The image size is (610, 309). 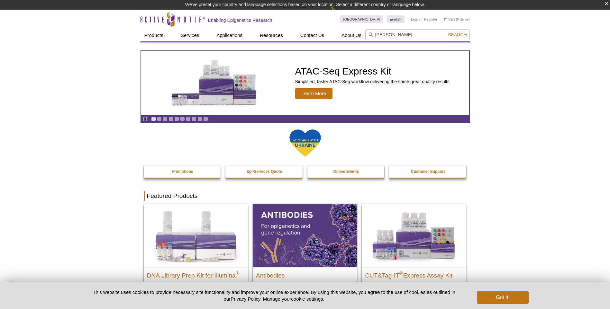 I want to click on article: ATAC-Seq Express Kit, so click(x=305, y=83).